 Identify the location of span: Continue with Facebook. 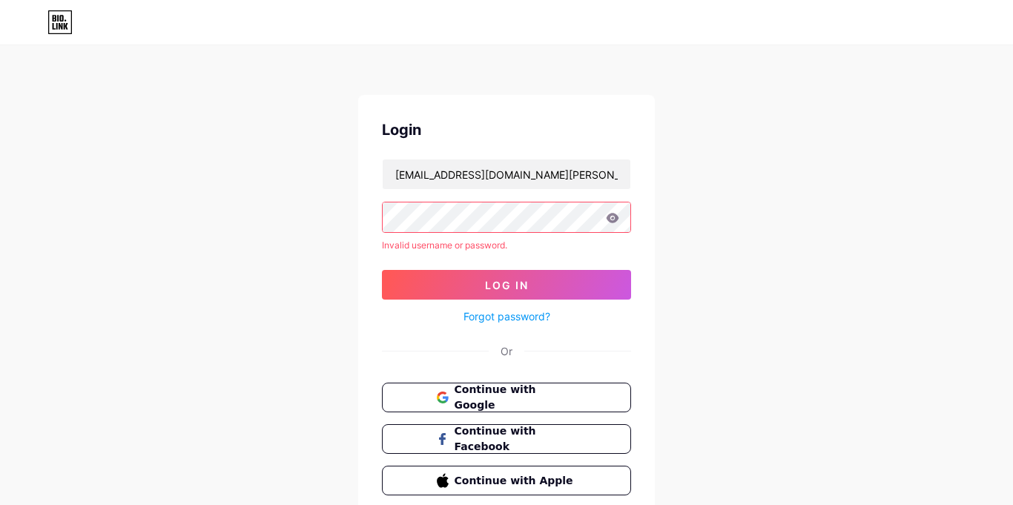
(515, 439).